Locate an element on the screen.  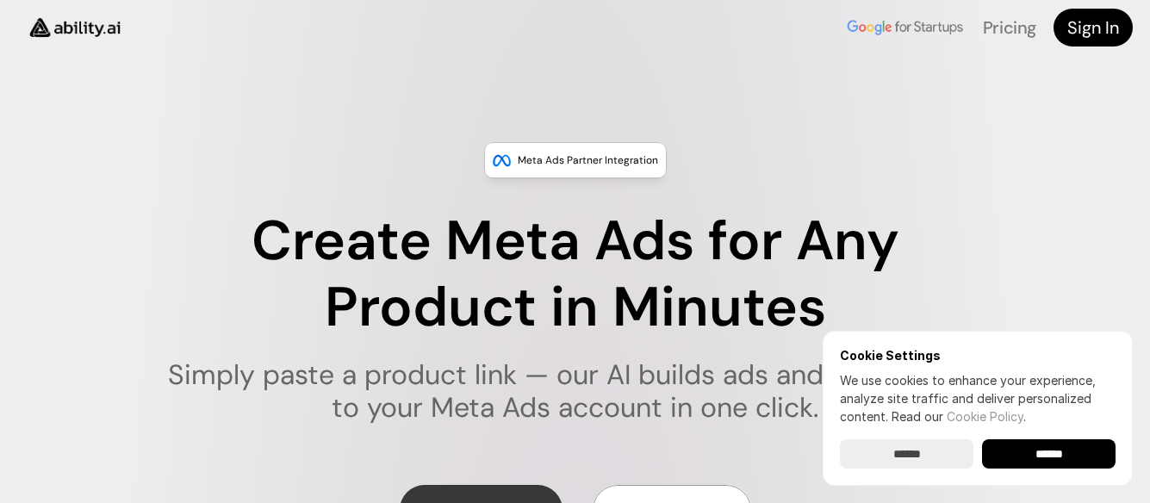
a: Cookie Policy is located at coordinates (985, 416).